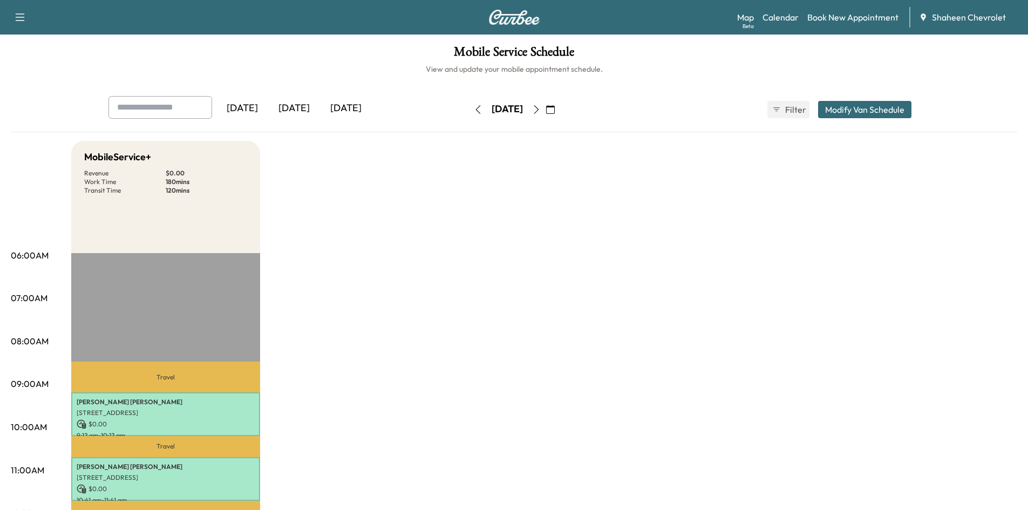  What do you see at coordinates (514, 17) in the screenshot?
I see `img: Curbee Logo` at bounding box center [514, 17].